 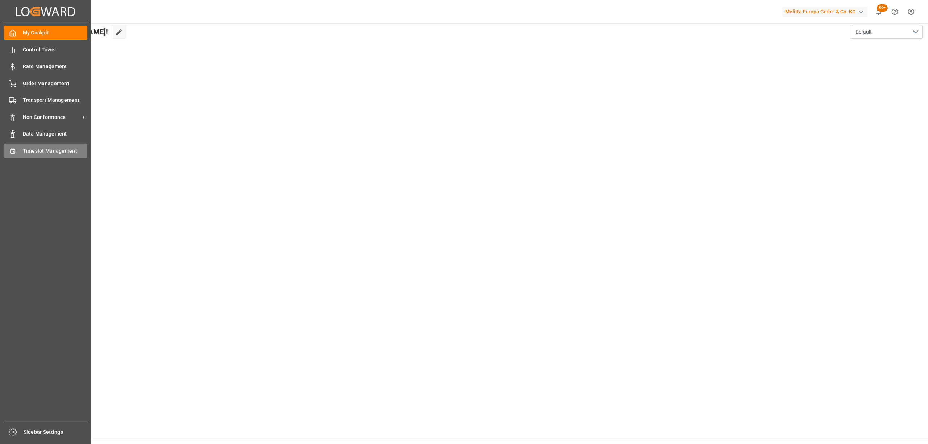 What do you see at coordinates (895, 12) in the screenshot?
I see `button: Help Center` at bounding box center [895, 12].